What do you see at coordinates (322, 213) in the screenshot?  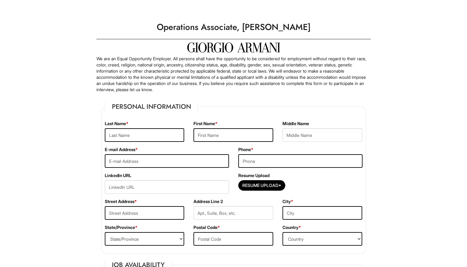 I see `input: City` at bounding box center [322, 213].